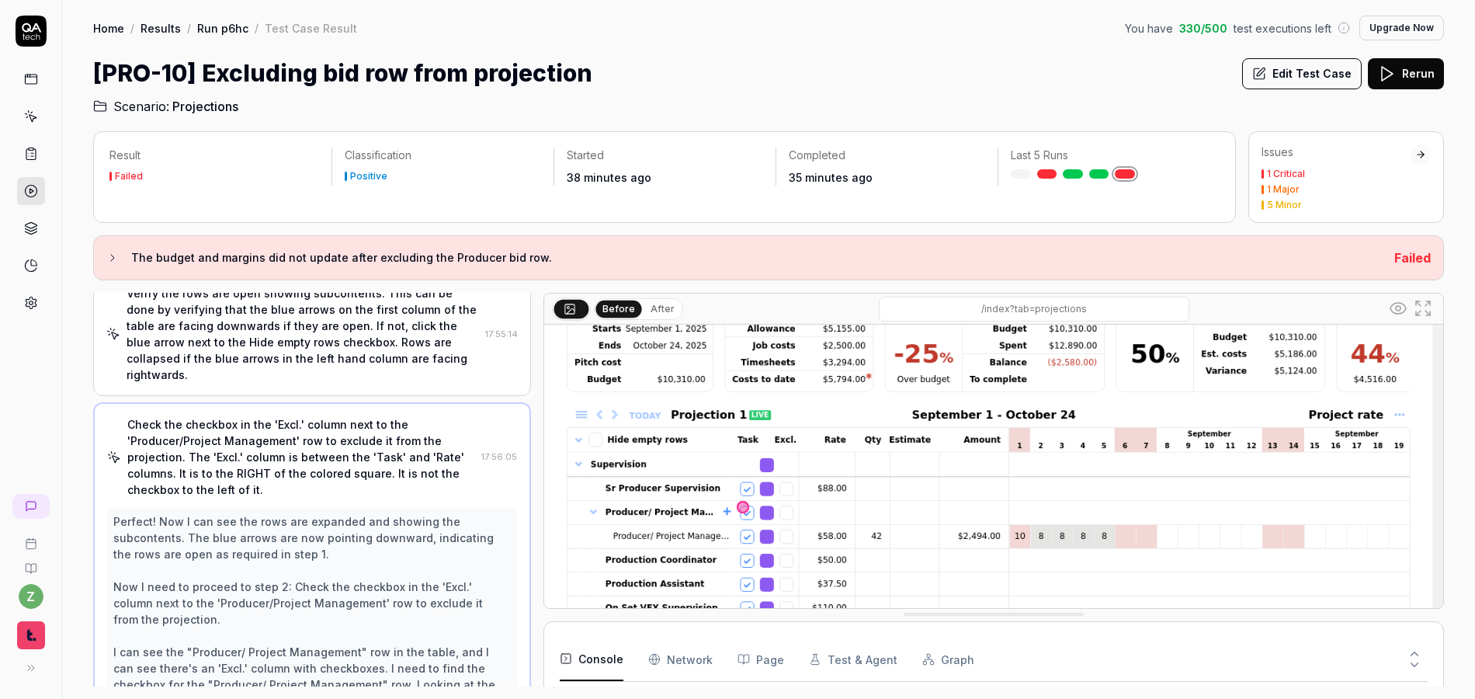  I want to click on p: Completed, so click(887, 155).